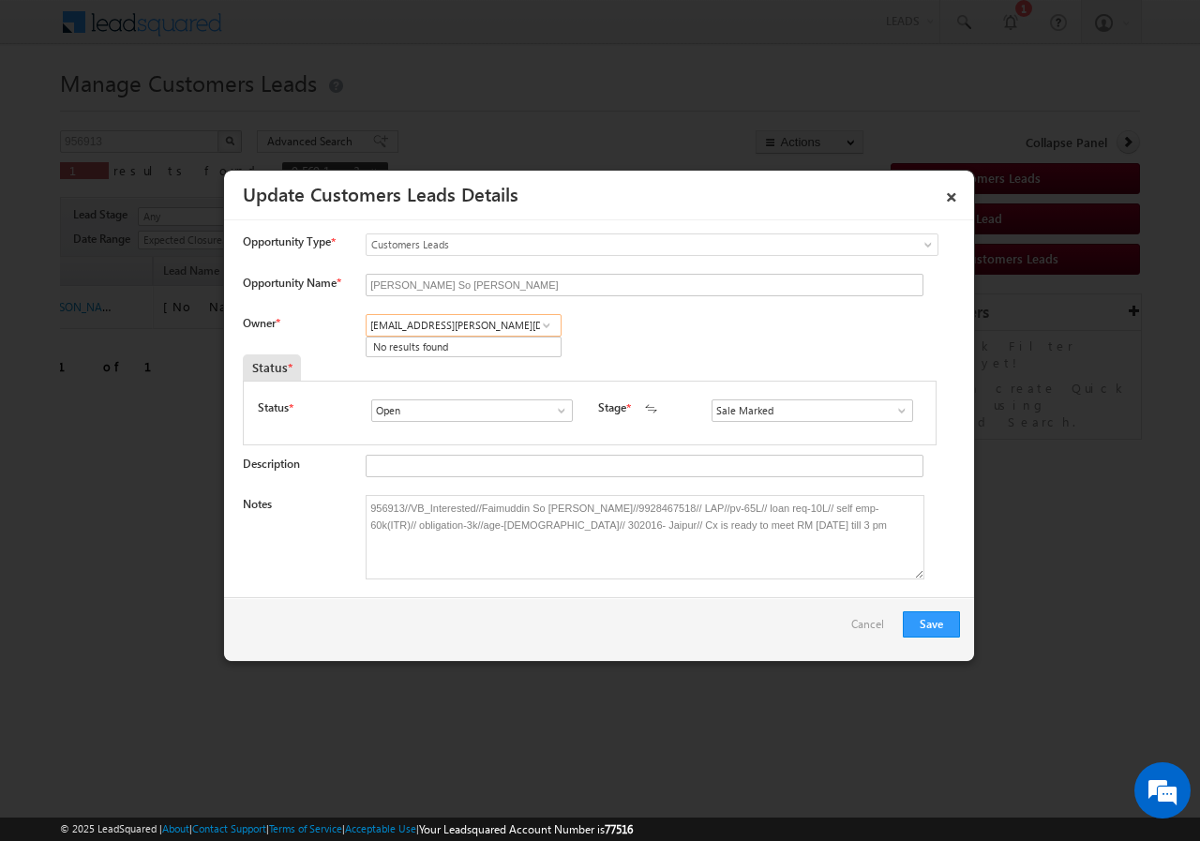 This screenshot has height=841, width=1200. Describe the element at coordinates (463, 347) in the screenshot. I see `a: No results found` at that location.